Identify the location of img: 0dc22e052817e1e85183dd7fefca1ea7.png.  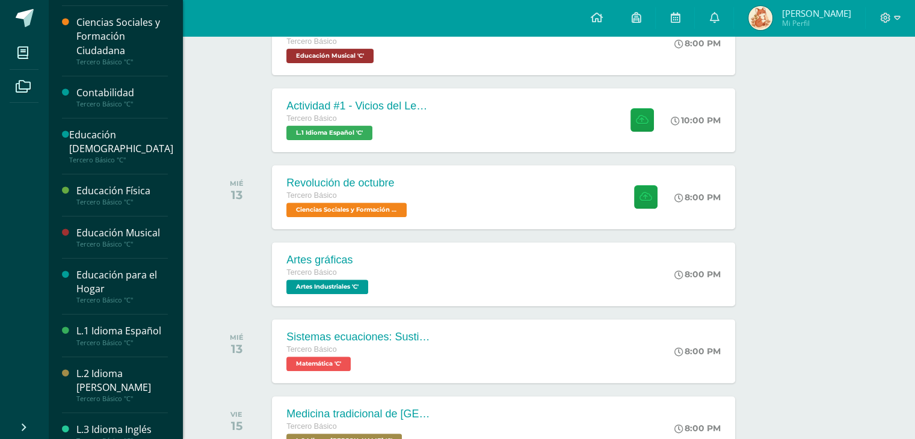
(761, 18).